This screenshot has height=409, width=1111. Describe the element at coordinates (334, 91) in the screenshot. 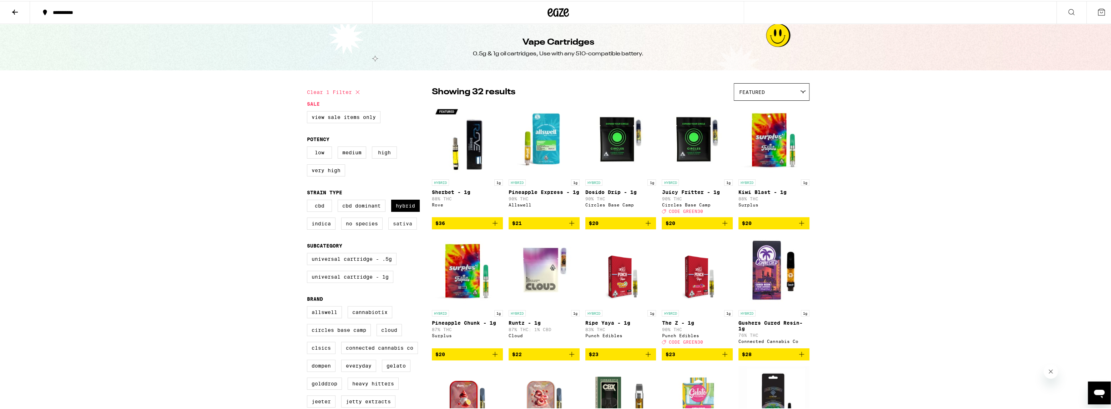

I see `button: Clear 1 filter` at that location.